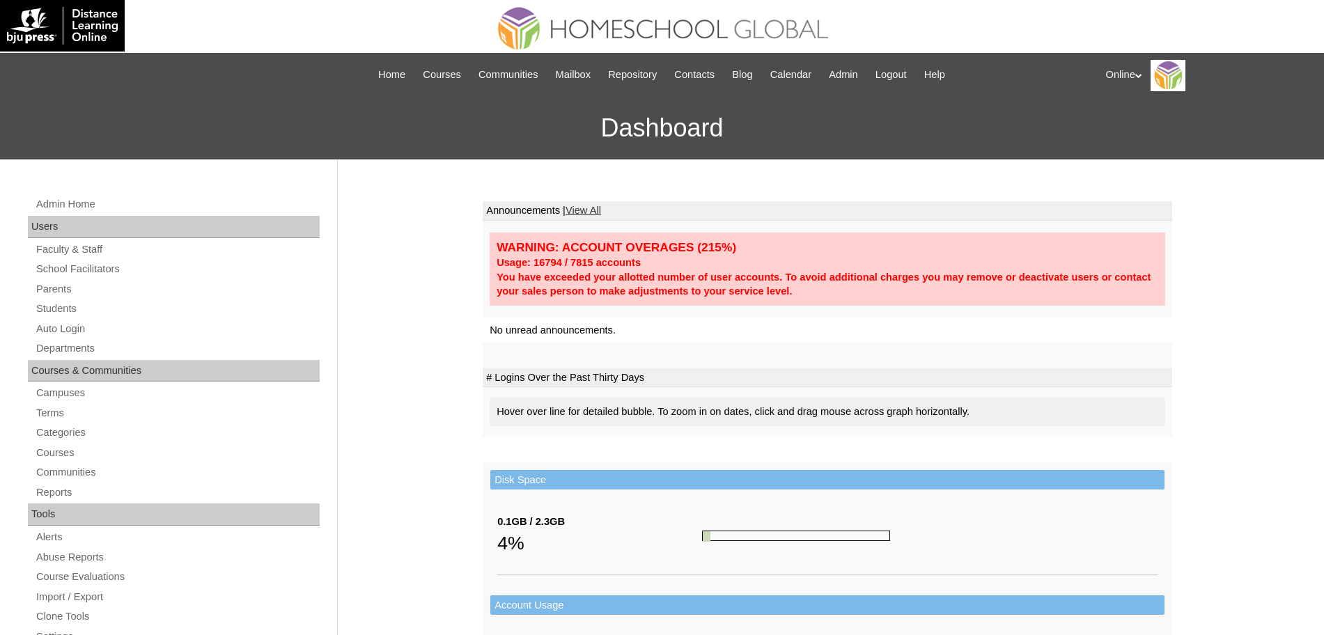 This screenshot has width=1324, height=635. Describe the element at coordinates (742, 75) in the screenshot. I see `span: Blog` at that location.